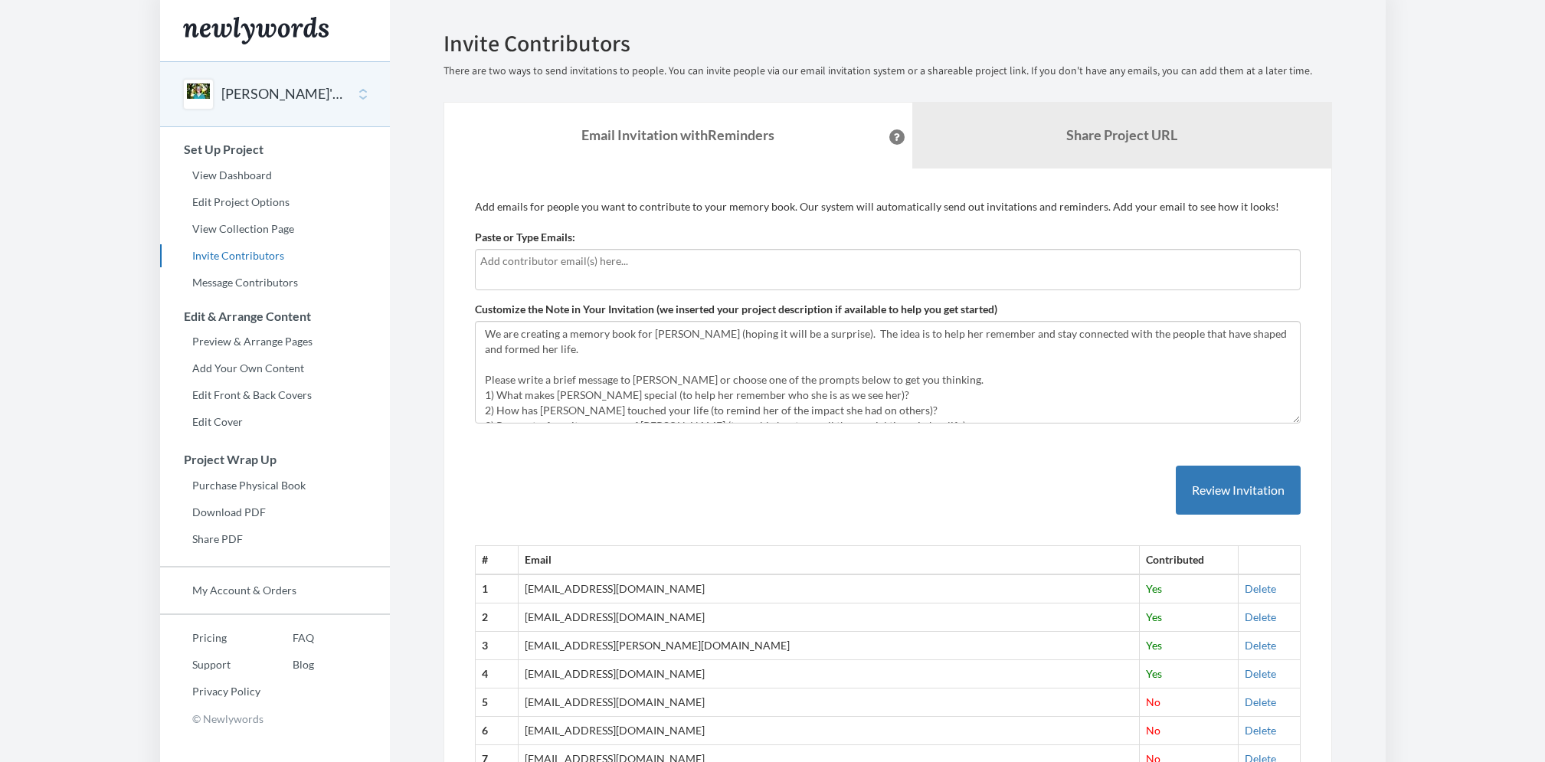  I want to click on a: Edit Project Options, so click(275, 202).